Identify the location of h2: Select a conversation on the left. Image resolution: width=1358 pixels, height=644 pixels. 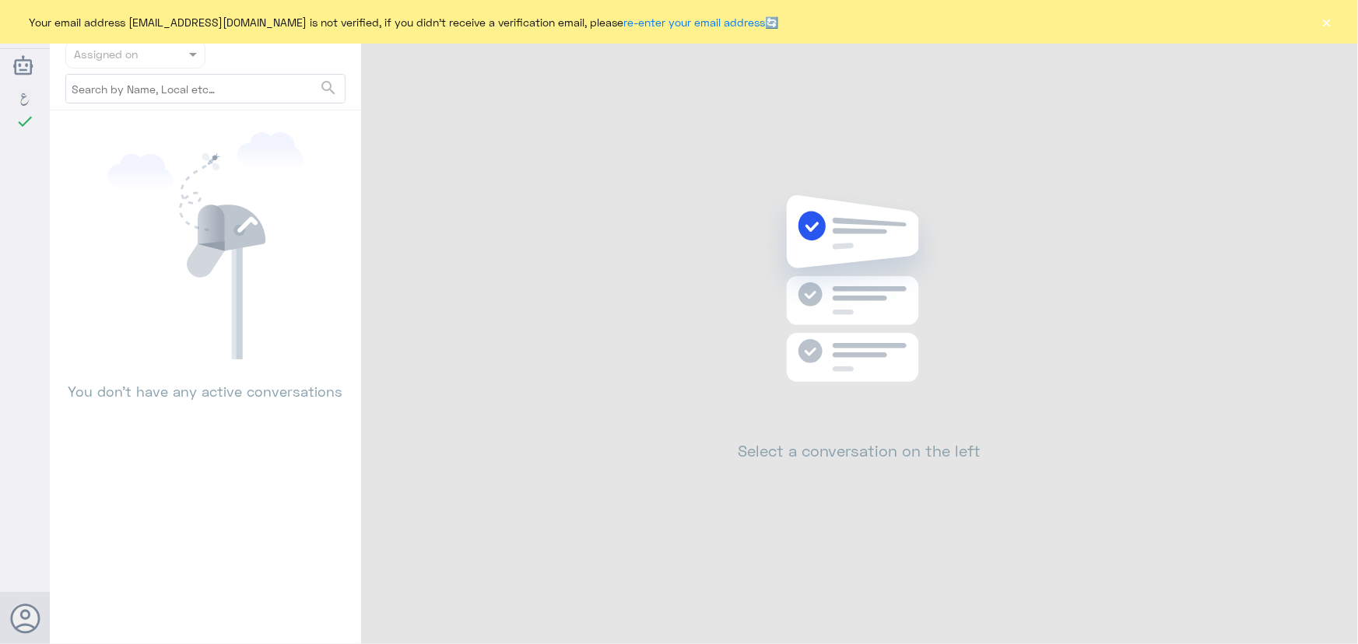
(860, 451).